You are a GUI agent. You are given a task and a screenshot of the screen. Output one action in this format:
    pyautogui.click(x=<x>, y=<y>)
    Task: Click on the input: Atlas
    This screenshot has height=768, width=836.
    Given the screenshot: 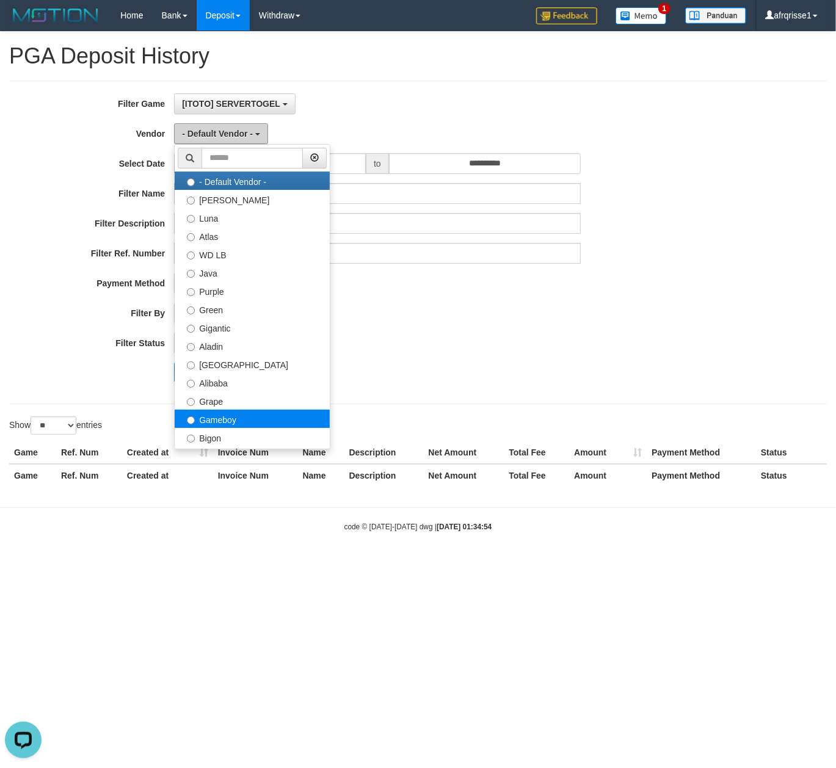 What is the action you would take?
    pyautogui.click(x=190, y=237)
    